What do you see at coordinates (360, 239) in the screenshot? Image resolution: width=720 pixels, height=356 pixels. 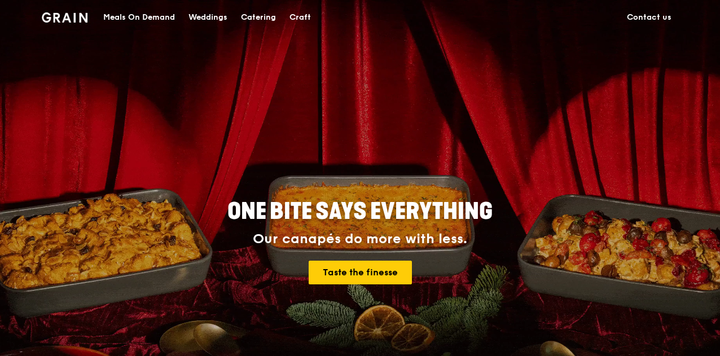 I see `div: Our canapés do more with less.` at bounding box center [360, 239].